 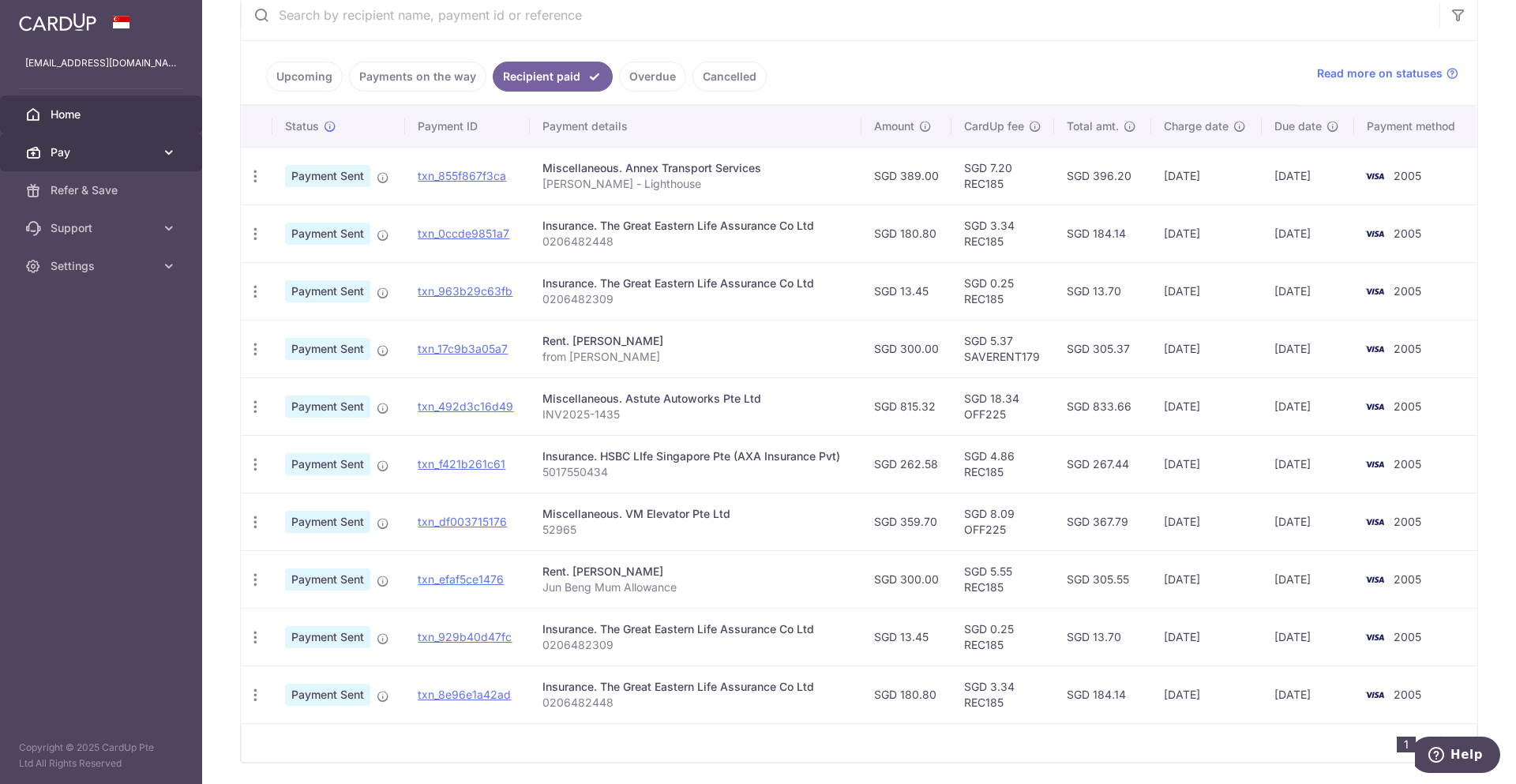 What do you see at coordinates (1103, 348) in the screenshot?
I see `td: SGD 305.37` at bounding box center [1103, 348].